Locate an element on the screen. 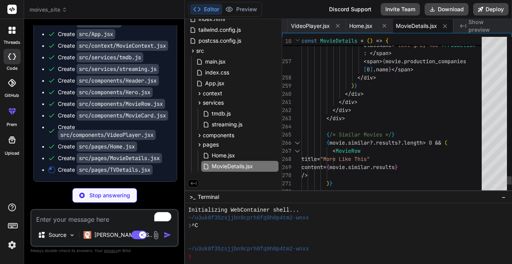 Image resolution: width=512 pixels, height=264 pixels. label: GitHub is located at coordinates (12, 95).